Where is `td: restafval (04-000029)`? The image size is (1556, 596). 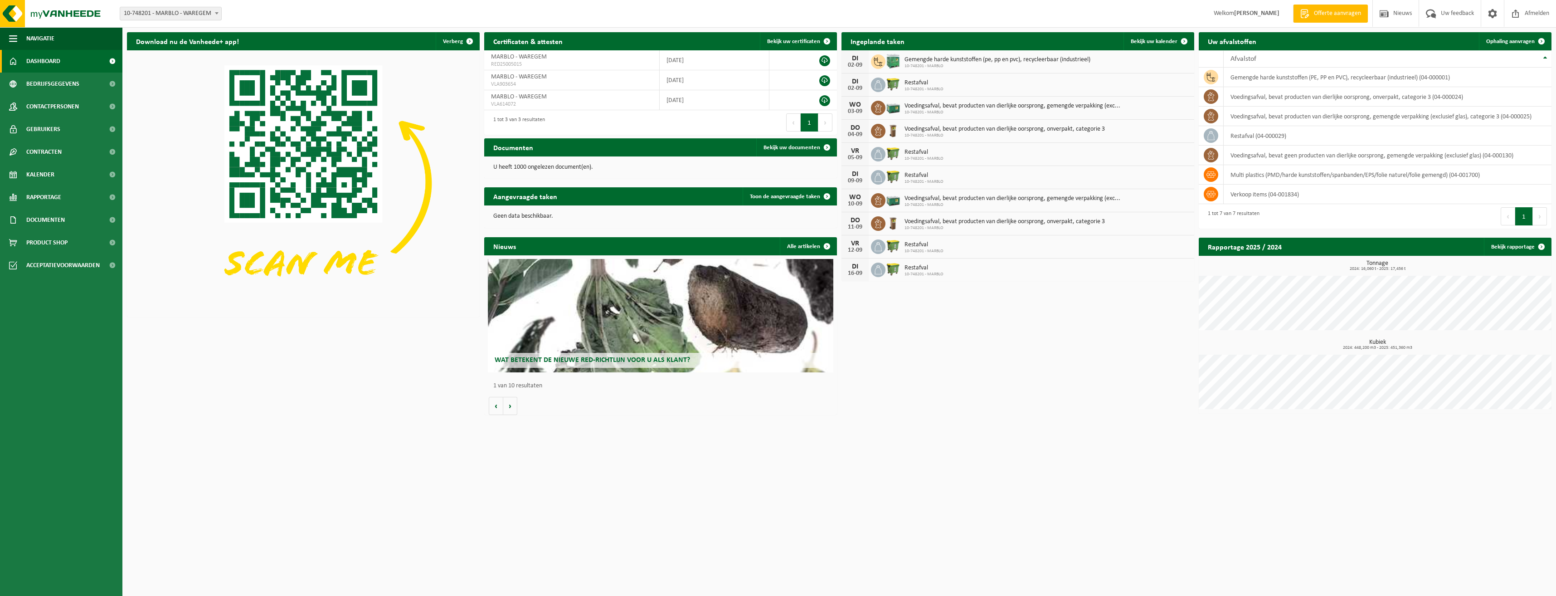 td: restafval (04-000029) is located at coordinates (1387, 136).